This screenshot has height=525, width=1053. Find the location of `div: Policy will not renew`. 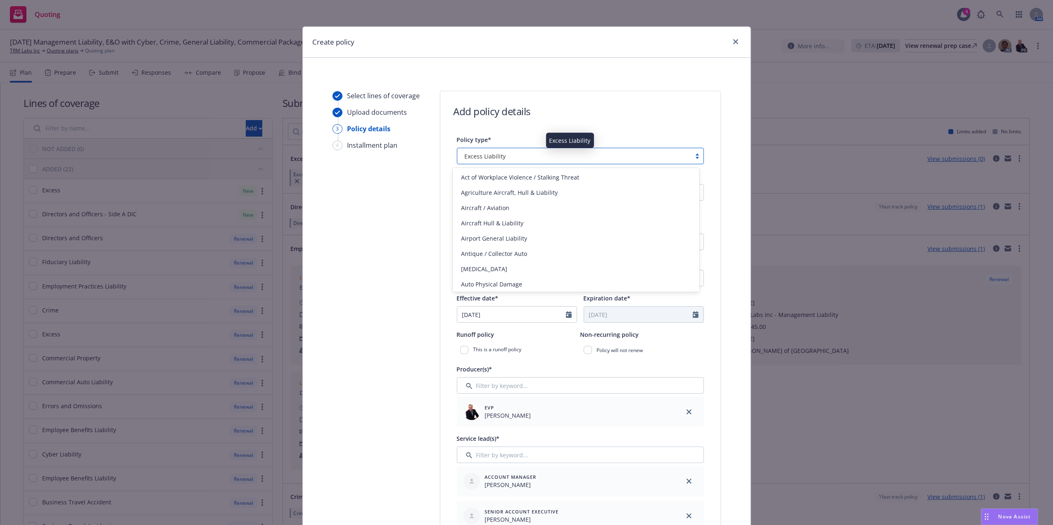

div: Policy will not renew is located at coordinates (642, 350).